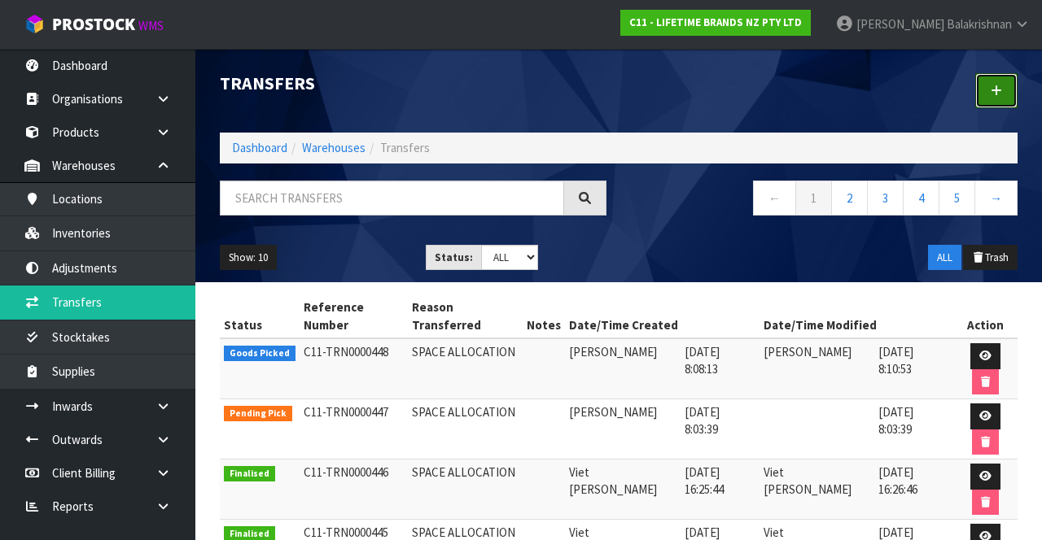 Image resolution: width=1042 pixels, height=540 pixels. I want to click on button: ALL, so click(944, 258).